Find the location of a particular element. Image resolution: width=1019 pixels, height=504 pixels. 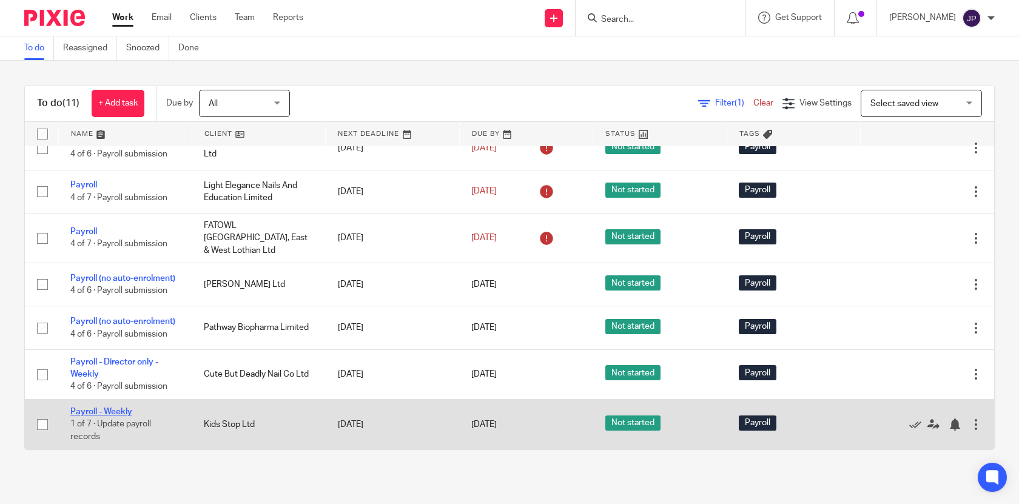

p: Due by is located at coordinates (180, 103).